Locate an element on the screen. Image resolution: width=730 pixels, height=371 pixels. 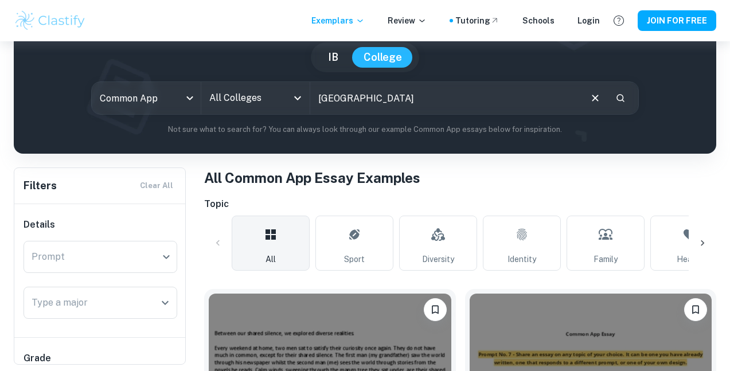
div: Login is located at coordinates (588, 21).